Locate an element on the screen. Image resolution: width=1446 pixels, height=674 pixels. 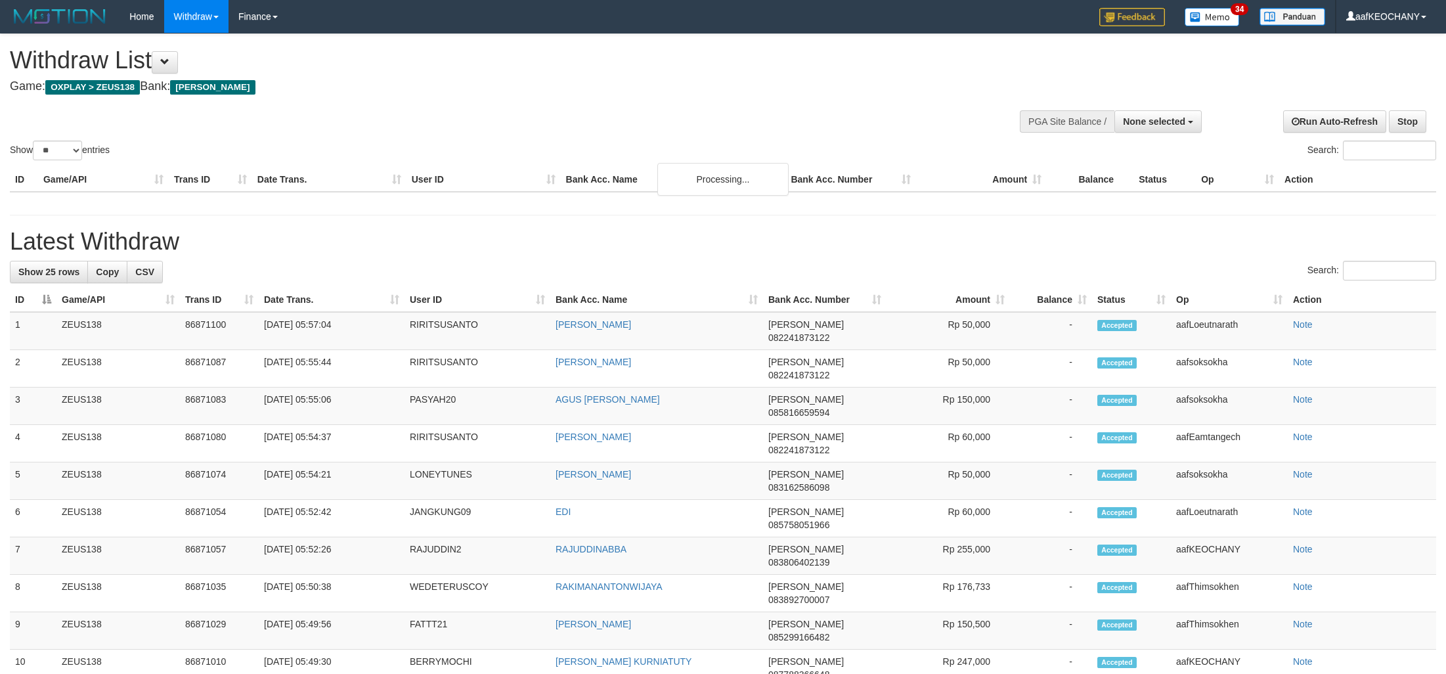
td: 5 is located at coordinates (33, 481).